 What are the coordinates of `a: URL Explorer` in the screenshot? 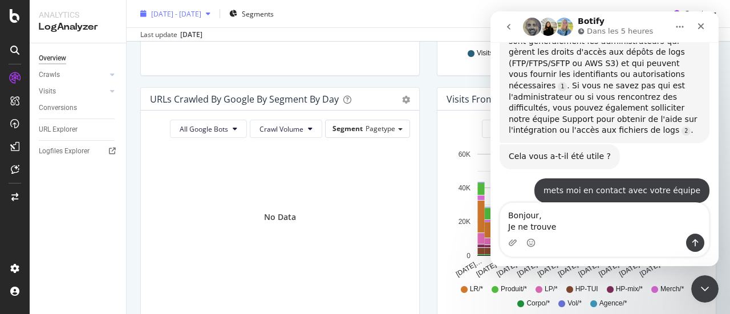 It's located at (78, 130).